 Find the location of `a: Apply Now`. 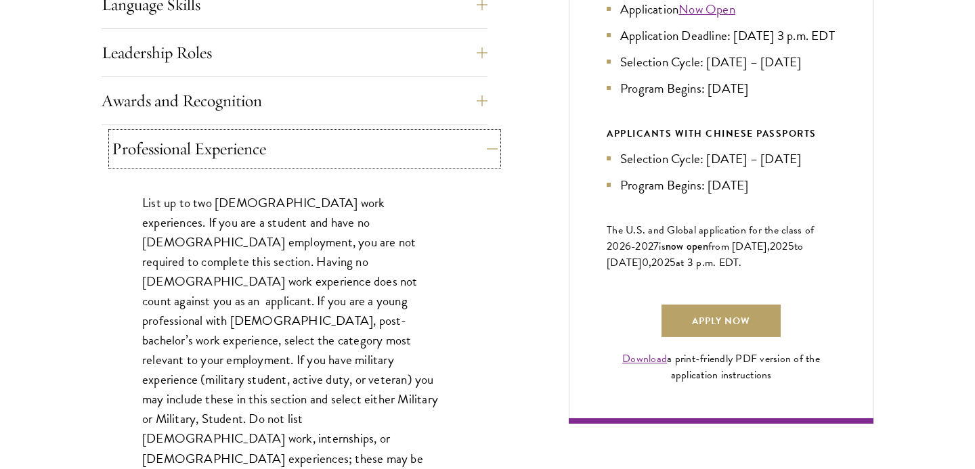

a: Apply Now is located at coordinates (721, 321).